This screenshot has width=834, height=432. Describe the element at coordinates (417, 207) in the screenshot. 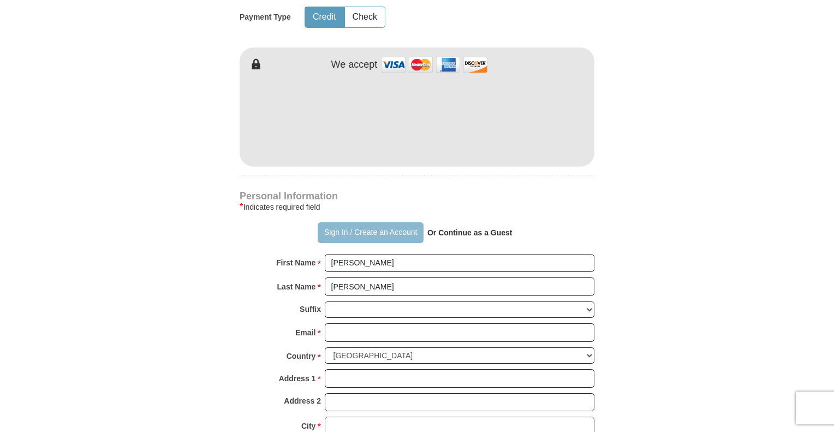

I see `div: Indicates required field` at that location.